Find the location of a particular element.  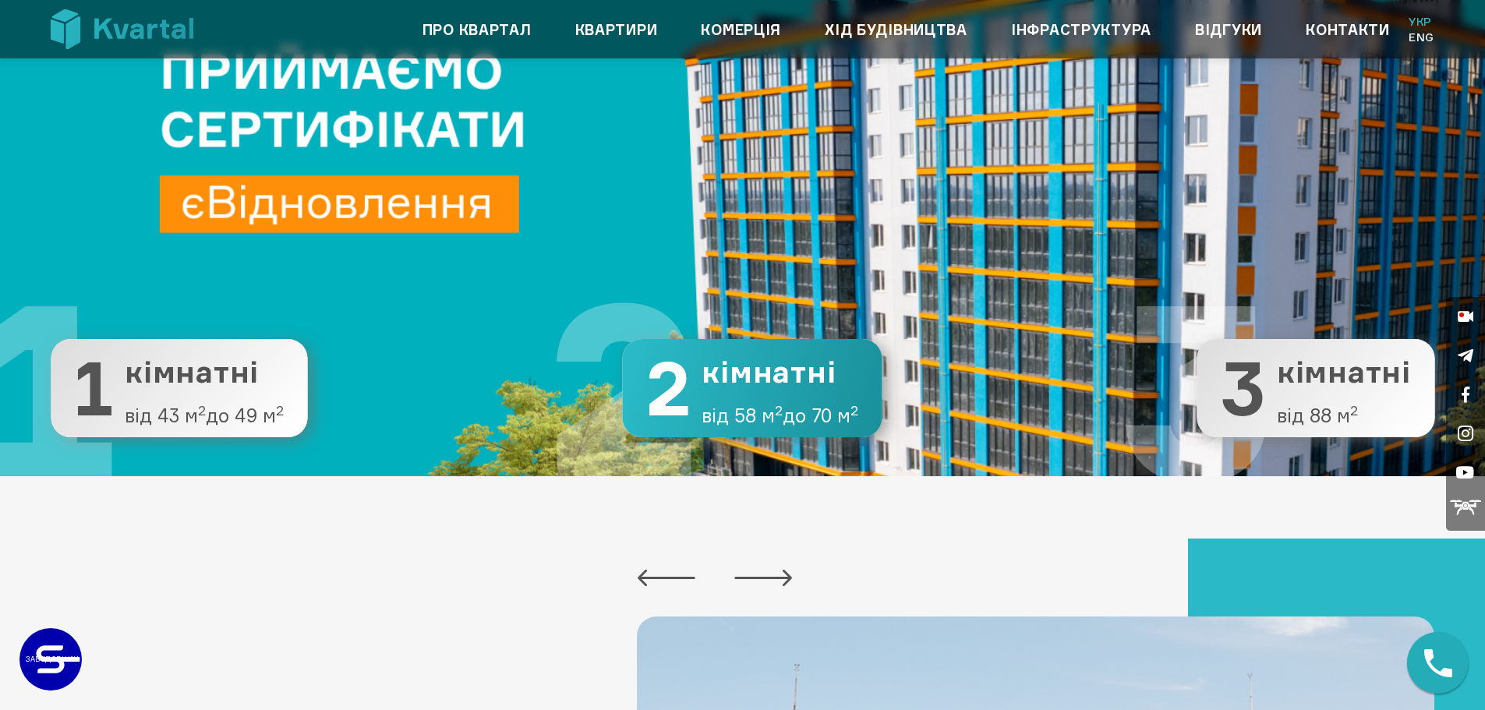

a: Хід будівництва is located at coordinates (896, 30).